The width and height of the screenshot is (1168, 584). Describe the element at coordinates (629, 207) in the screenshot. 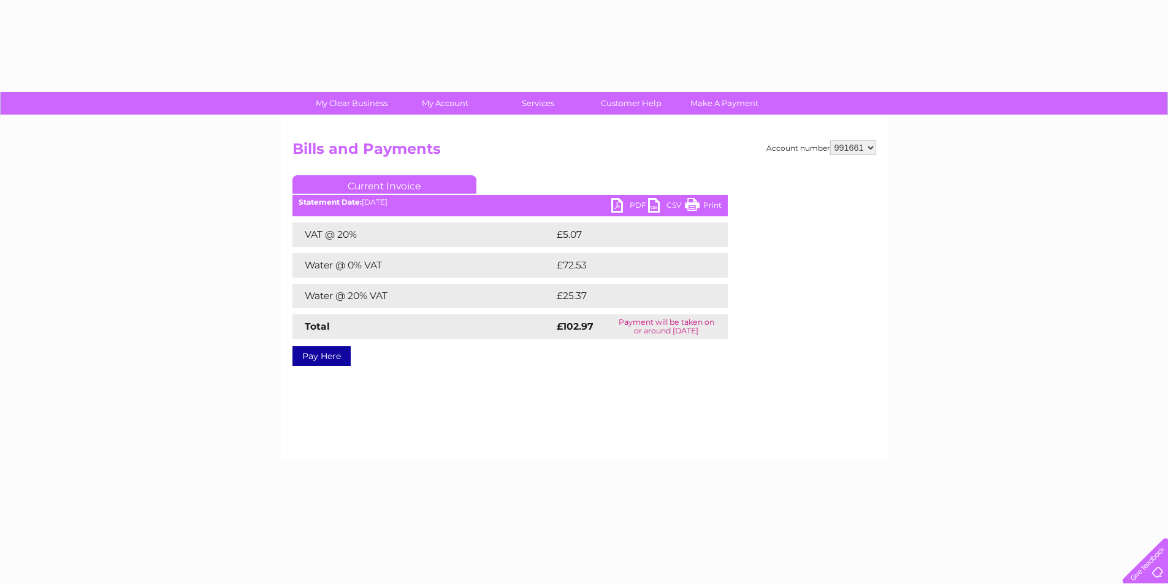

I see `a: PDF` at that location.